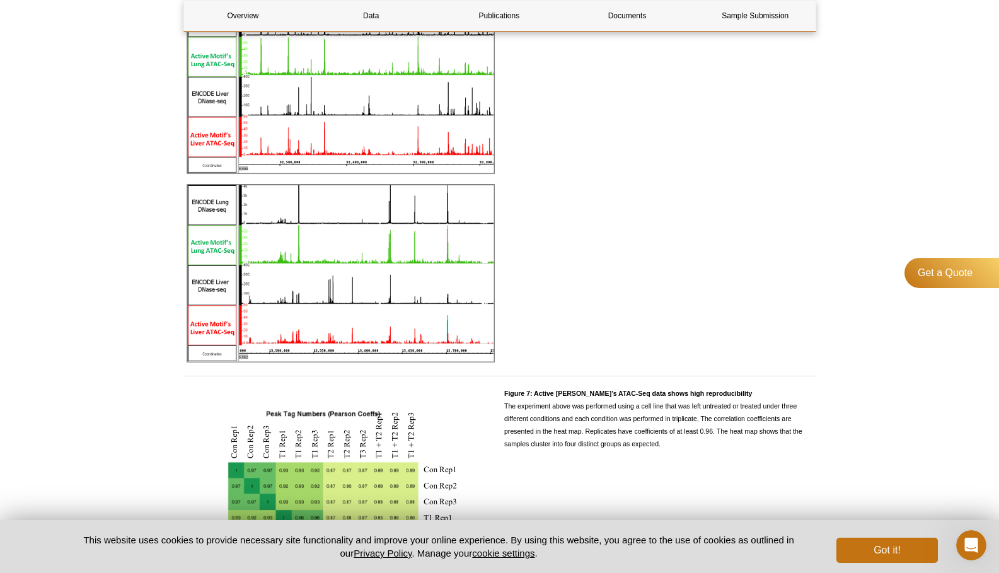 The width and height of the screenshot is (999, 573). What do you see at coordinates (627, 16) in the screenshot?
I see `a: Documents` at bounding box center [627, 16].